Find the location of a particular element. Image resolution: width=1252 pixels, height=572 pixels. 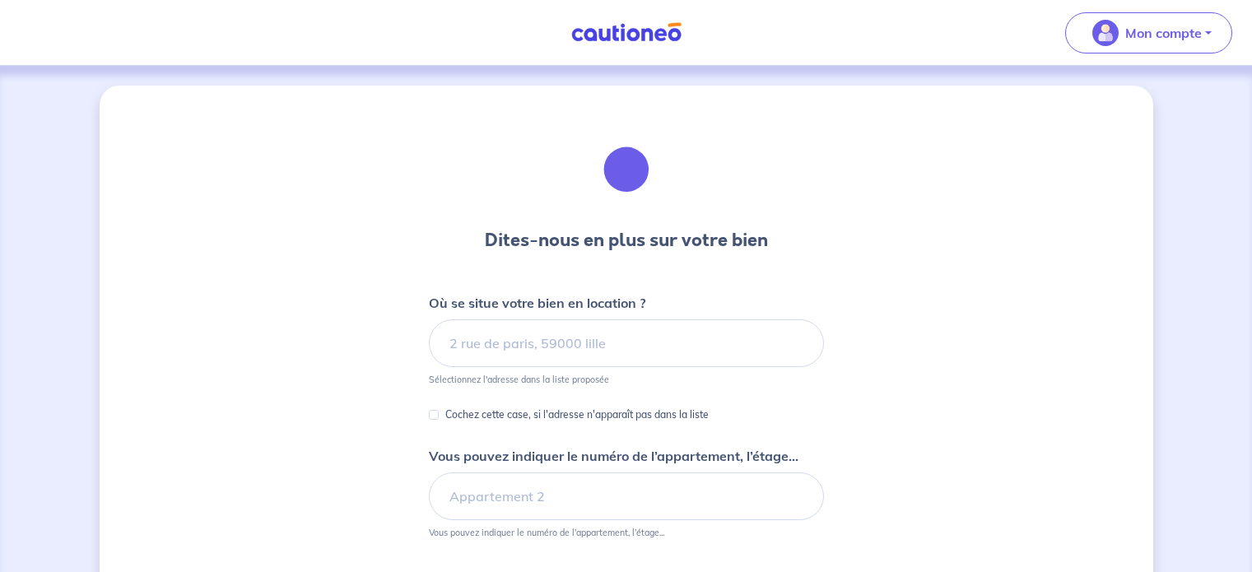

h3: Dites-nous en plus sur votre bien is located at coordinates (626, 240).